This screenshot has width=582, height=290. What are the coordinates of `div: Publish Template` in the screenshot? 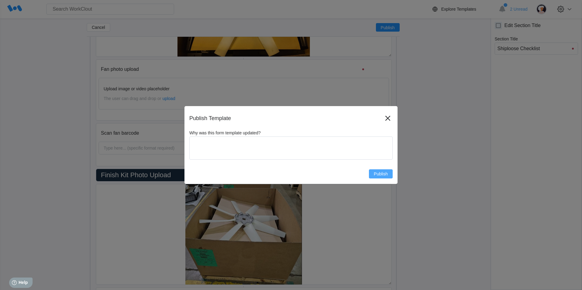 It's located at (286, 118).